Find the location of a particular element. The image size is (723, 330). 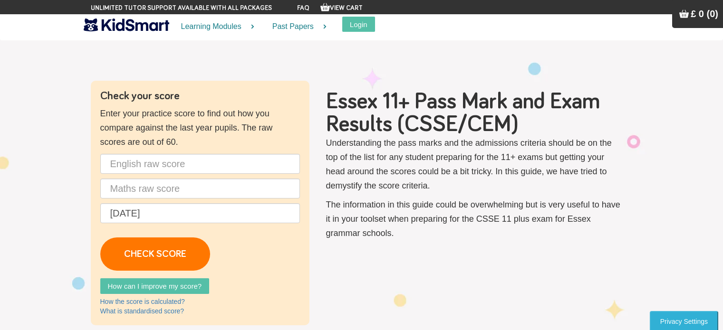

a: How the score is calculated? is located at coordinates (143, 302).